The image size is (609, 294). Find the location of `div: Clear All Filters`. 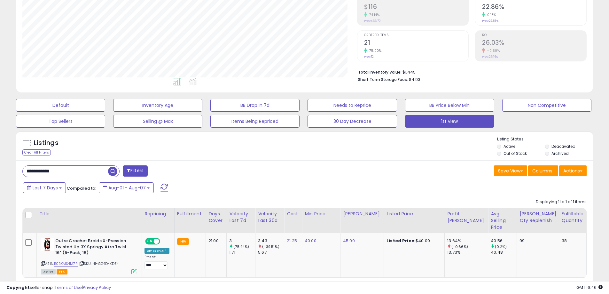

div: Clear All Filters is located at coordinates (36, 152).